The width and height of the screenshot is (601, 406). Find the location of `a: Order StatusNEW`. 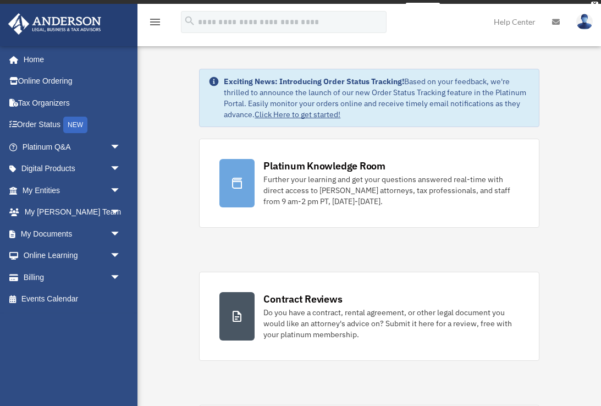

a: Order StatusNEW is located at coordinates (73, 125).